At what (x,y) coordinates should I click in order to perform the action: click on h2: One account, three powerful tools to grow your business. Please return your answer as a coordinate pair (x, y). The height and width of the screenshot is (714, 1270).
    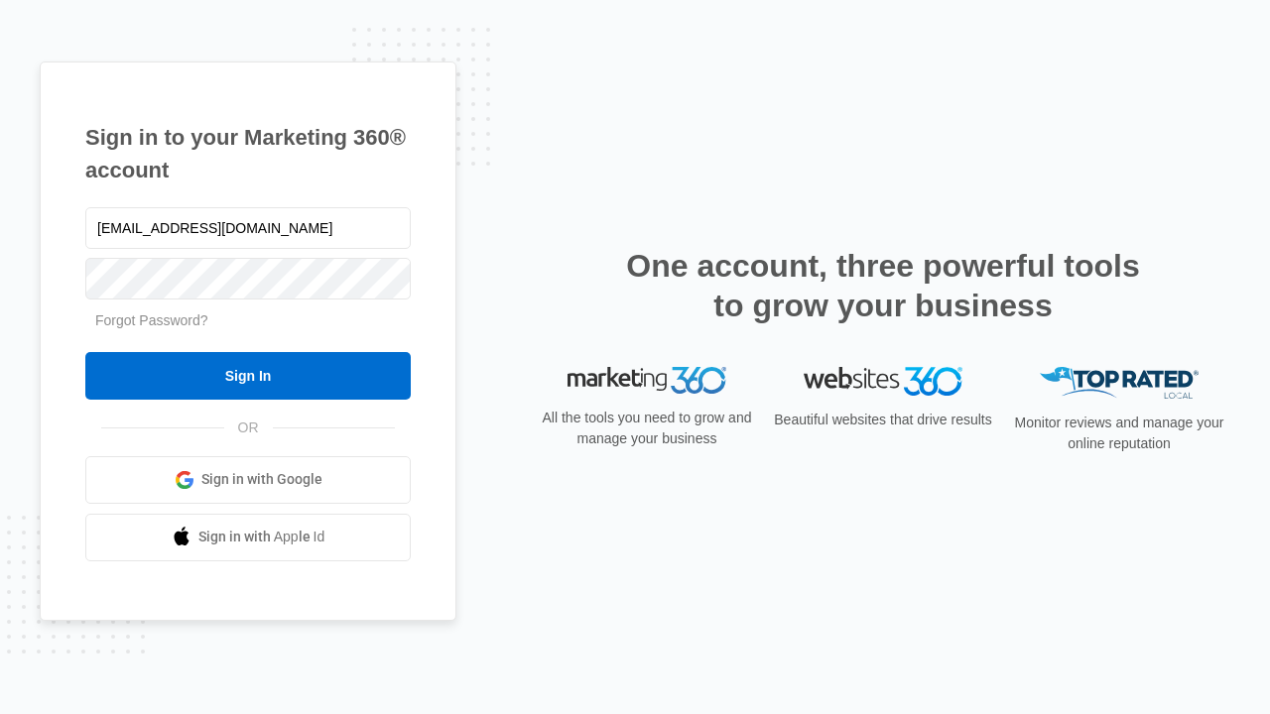
    Looking at the image, I should click on (883, 286).